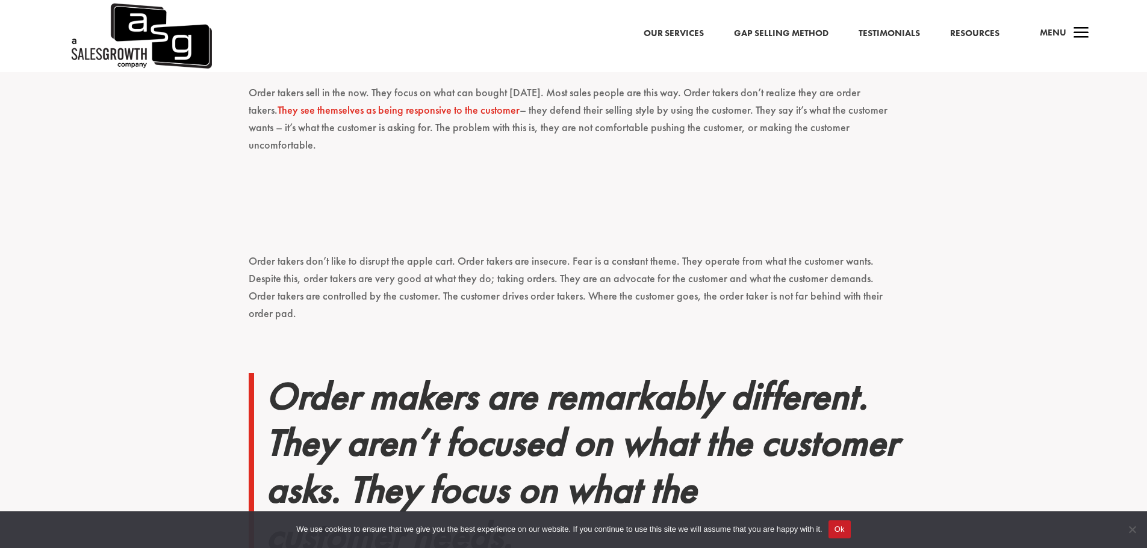 This screenshot has width=1147, height=548. What do you see at coordinates (574, 293) in the screenshot?
I see `p: Order takers don’t like to disrupt the apple cart. Order takers are insecure. Fear is a constant ...` at bounding box center [574, 293].